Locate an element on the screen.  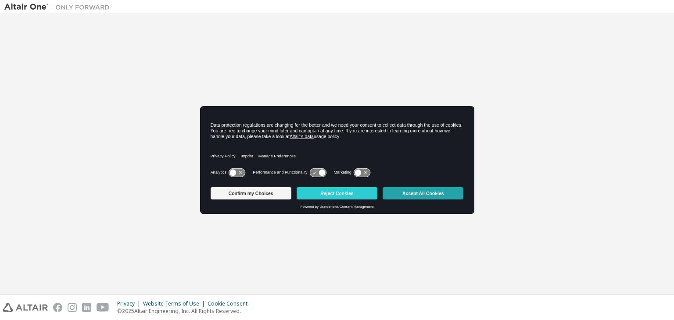
img: linkedin.svg is located at coordinates (86, 308).